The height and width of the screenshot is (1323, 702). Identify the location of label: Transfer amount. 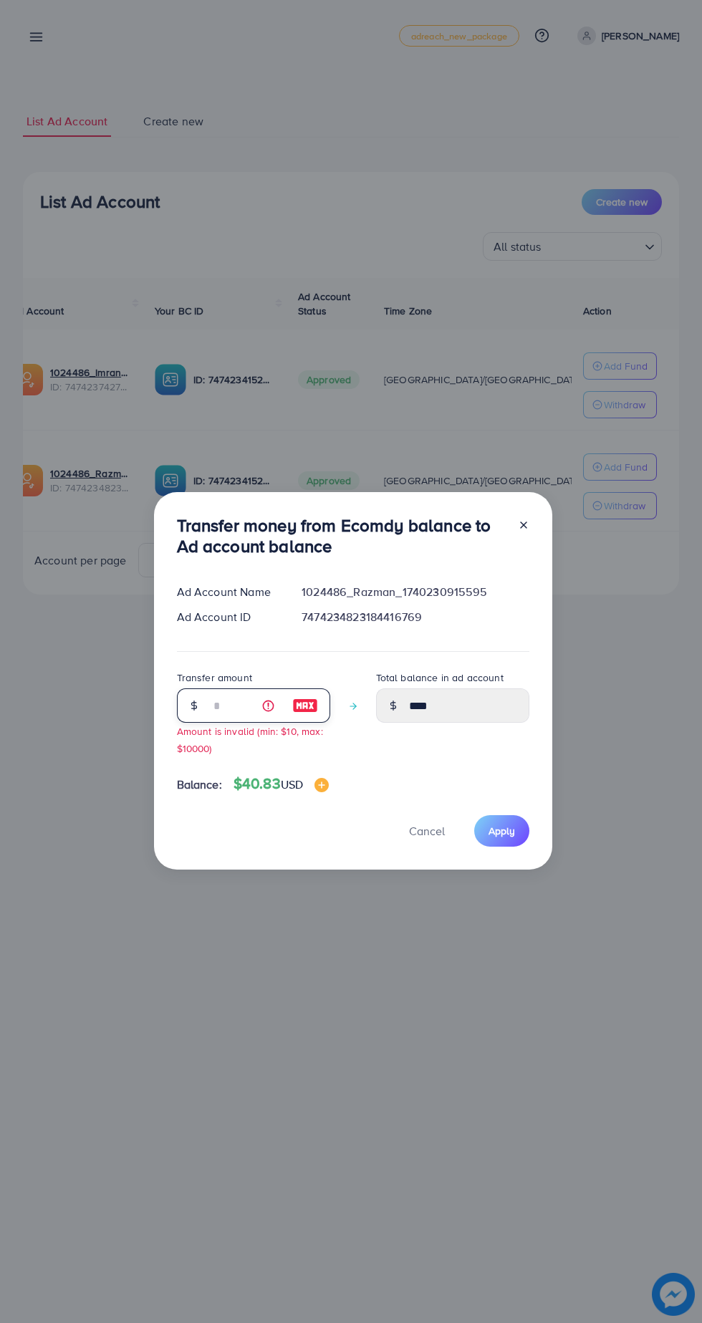
(214, 678).